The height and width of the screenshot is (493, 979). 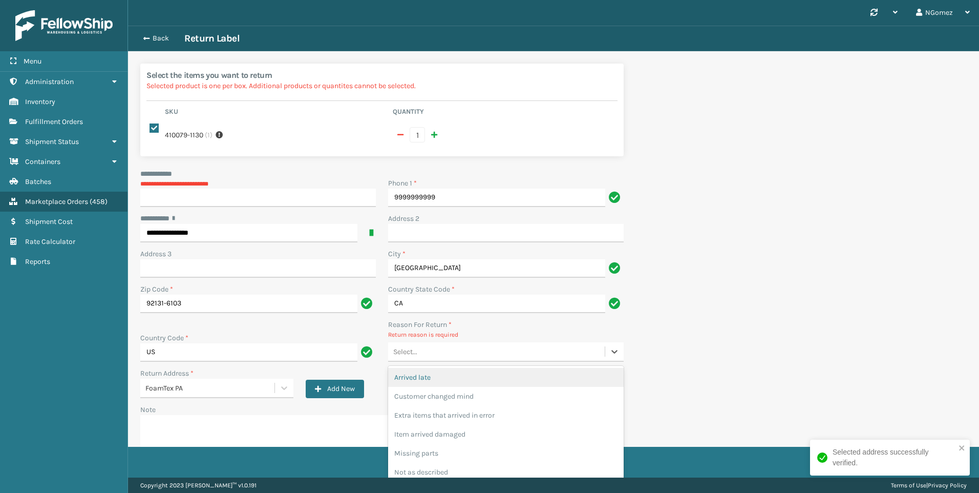 What do you see at coordinates (506, 453) in the screenshot?
I see `div: Missing parts` at bounding box center [506, 453].